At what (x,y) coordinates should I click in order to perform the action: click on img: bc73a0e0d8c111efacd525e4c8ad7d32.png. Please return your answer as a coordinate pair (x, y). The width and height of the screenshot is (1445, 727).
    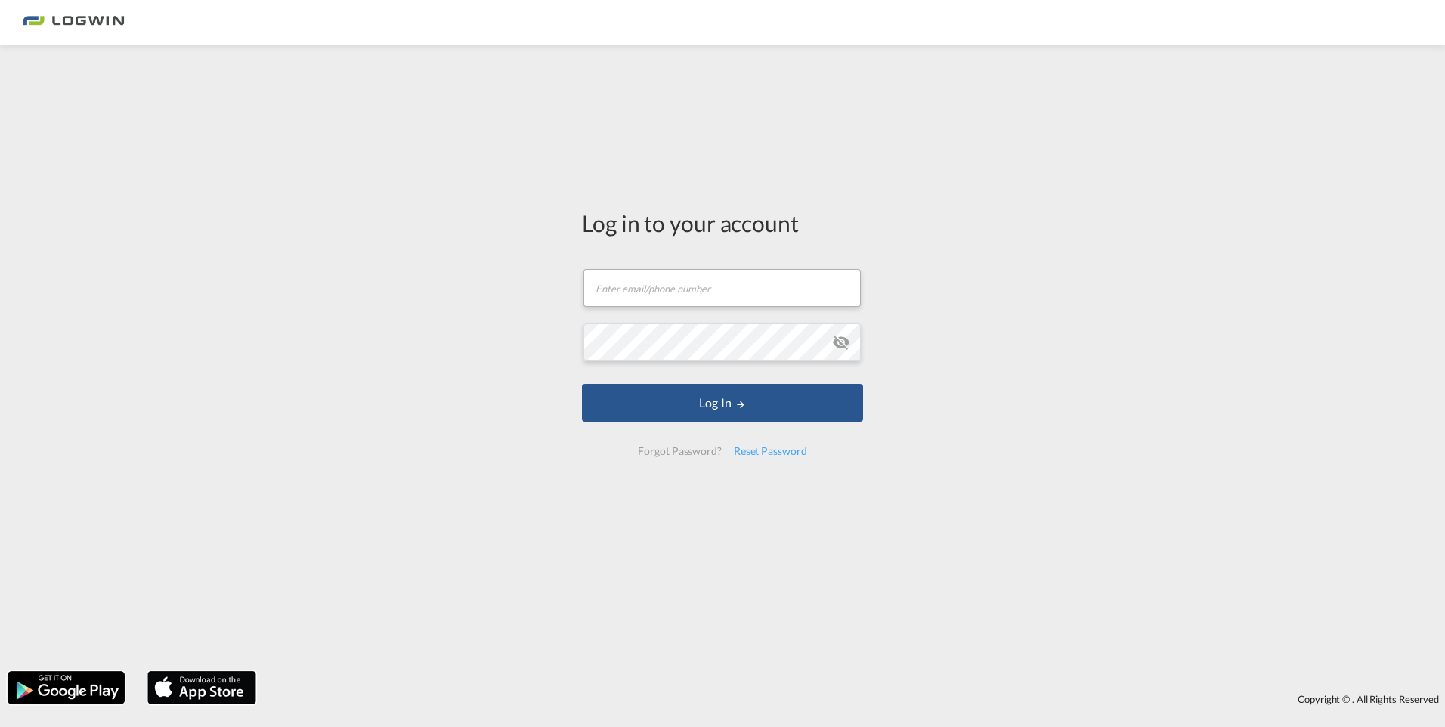
    Looking at the image, I should click on (73, 23).